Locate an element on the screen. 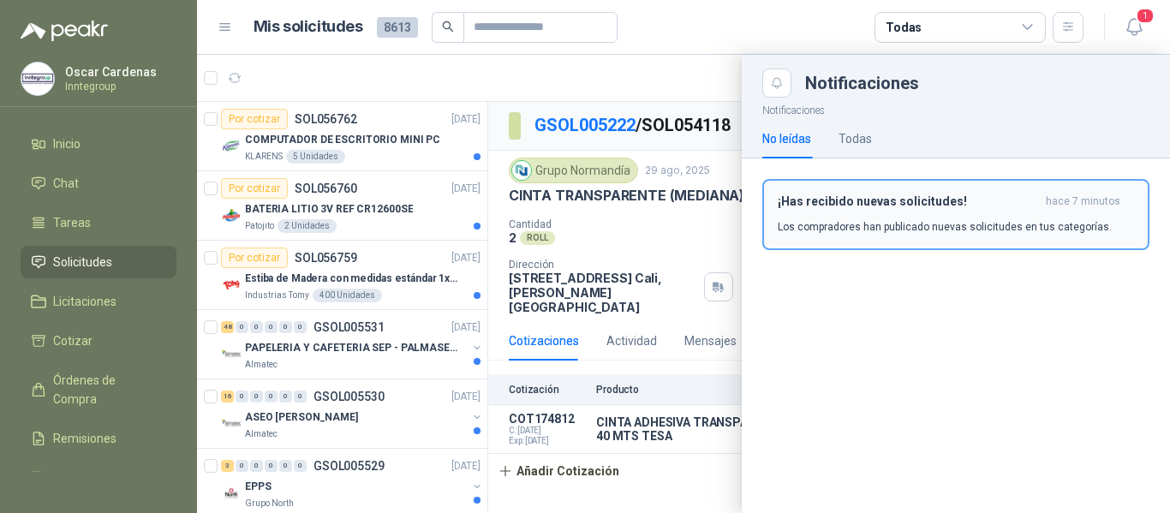  span: Remisiones is located at coordinates (85, 438).